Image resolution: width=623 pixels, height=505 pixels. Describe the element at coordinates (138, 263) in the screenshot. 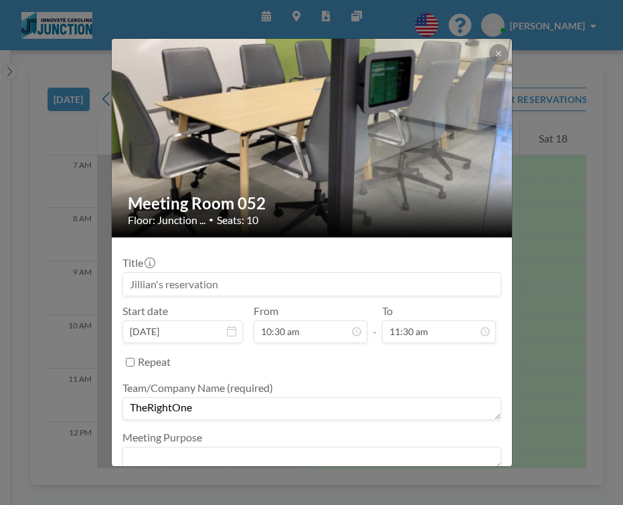

I see `label: Title` at that location.